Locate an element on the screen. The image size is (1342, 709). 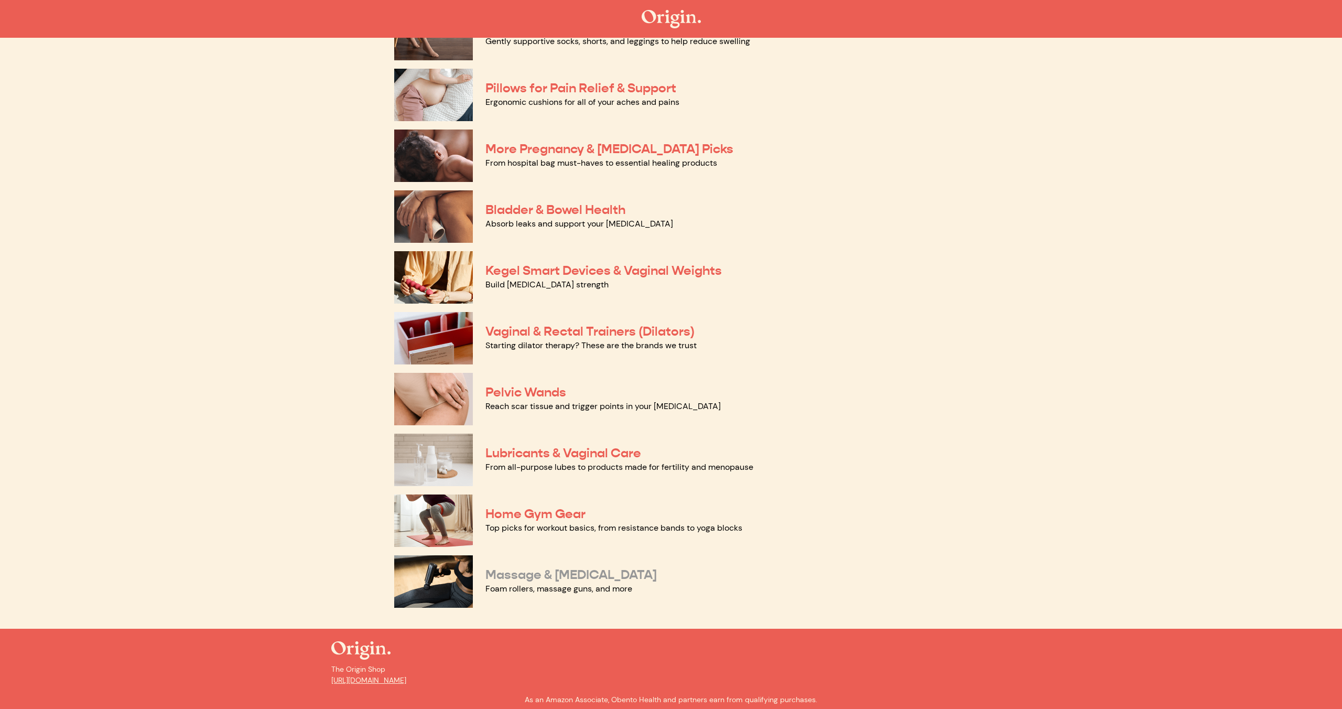
a: Lubricants & Vaginal Care is located at coordinates (563, 453).